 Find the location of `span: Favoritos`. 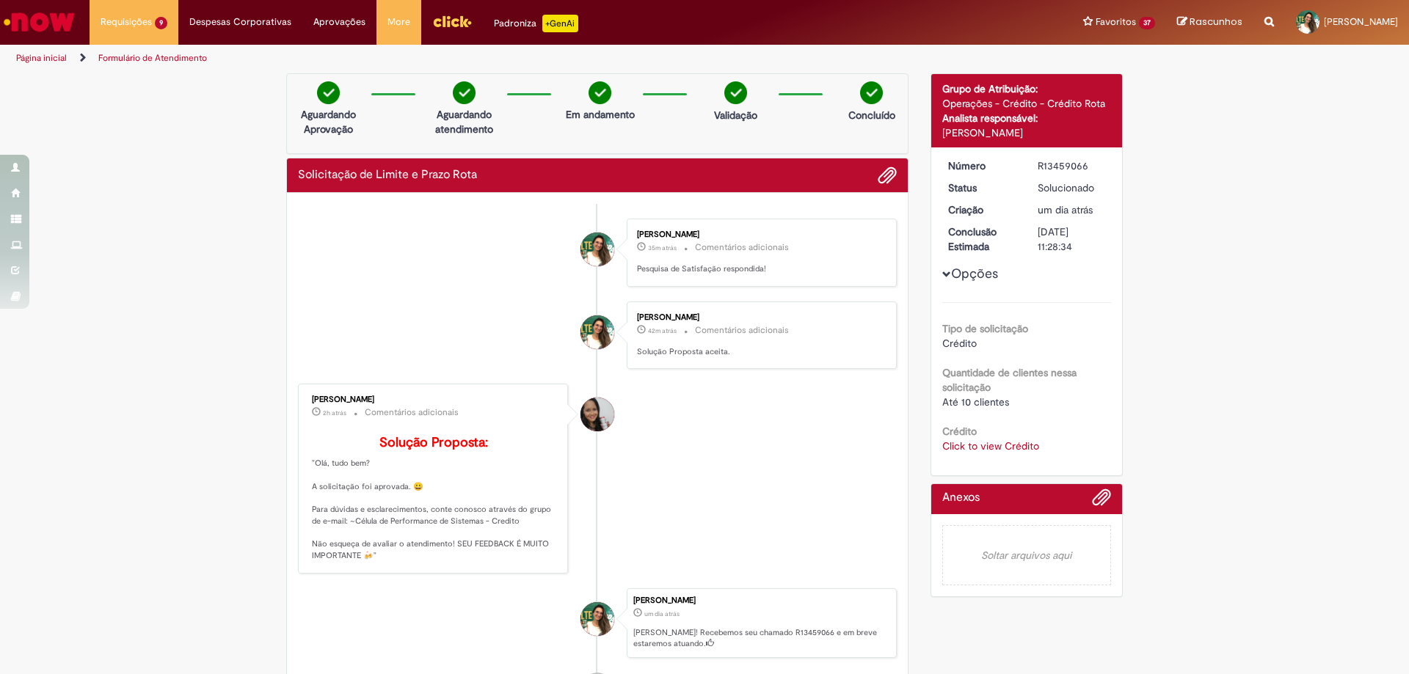

span: Favoritos is located at coordinates (1115, 22).